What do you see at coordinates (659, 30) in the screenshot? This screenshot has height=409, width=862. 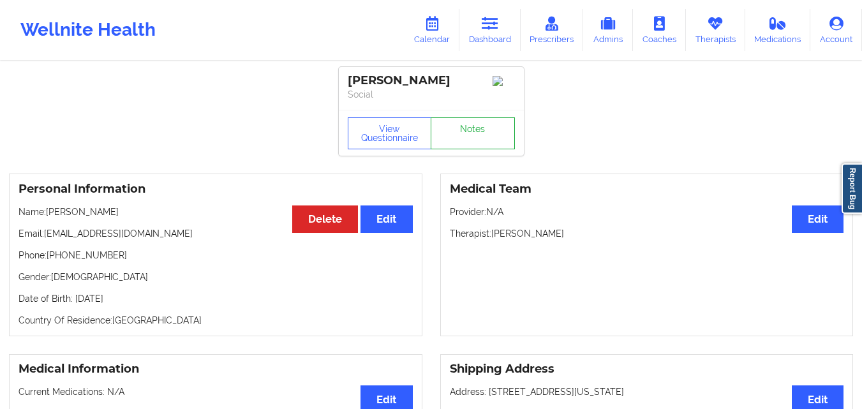 I see `a: Coaches` at bounding box center [659, 30].